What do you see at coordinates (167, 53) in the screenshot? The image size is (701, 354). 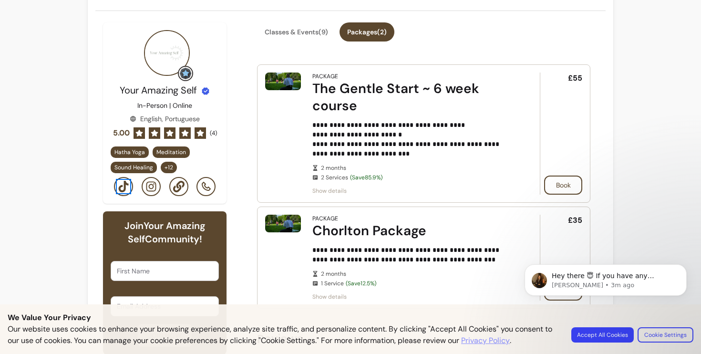 I see `img: Provider image` at bounding box center [167, 53].